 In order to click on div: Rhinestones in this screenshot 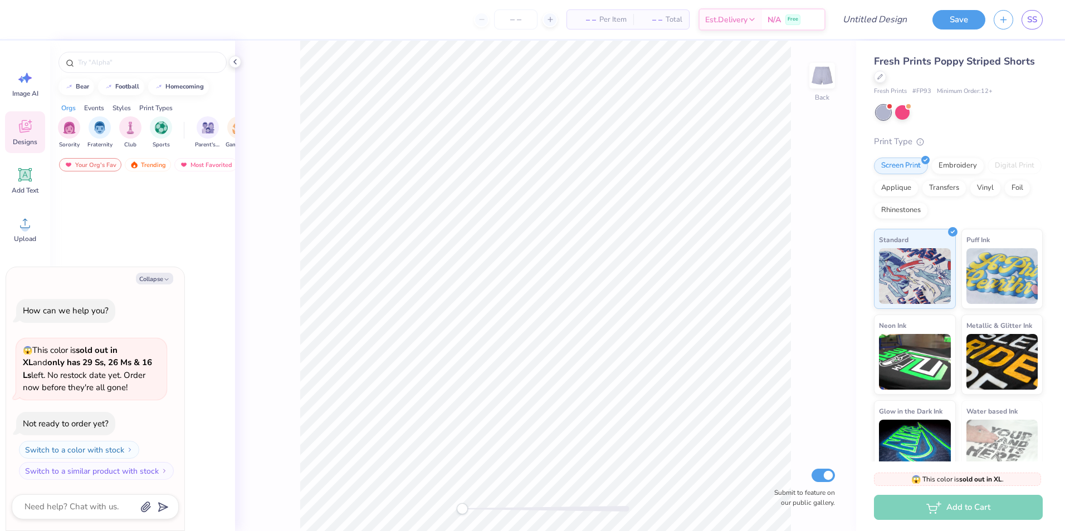, I will do `click(901, 211)`.